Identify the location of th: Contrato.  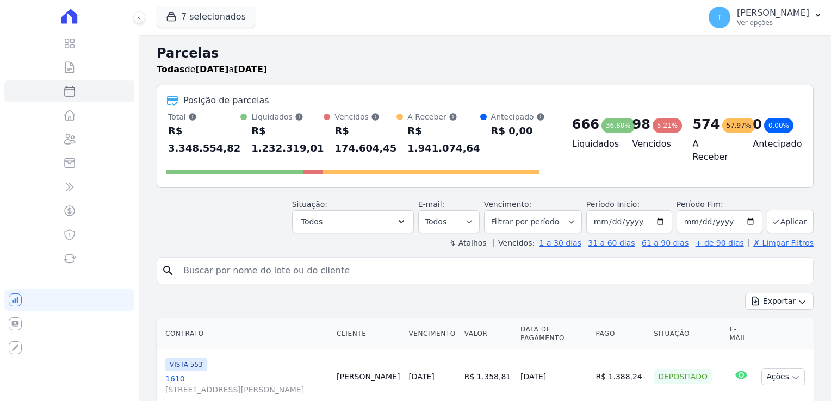
(244, 334).